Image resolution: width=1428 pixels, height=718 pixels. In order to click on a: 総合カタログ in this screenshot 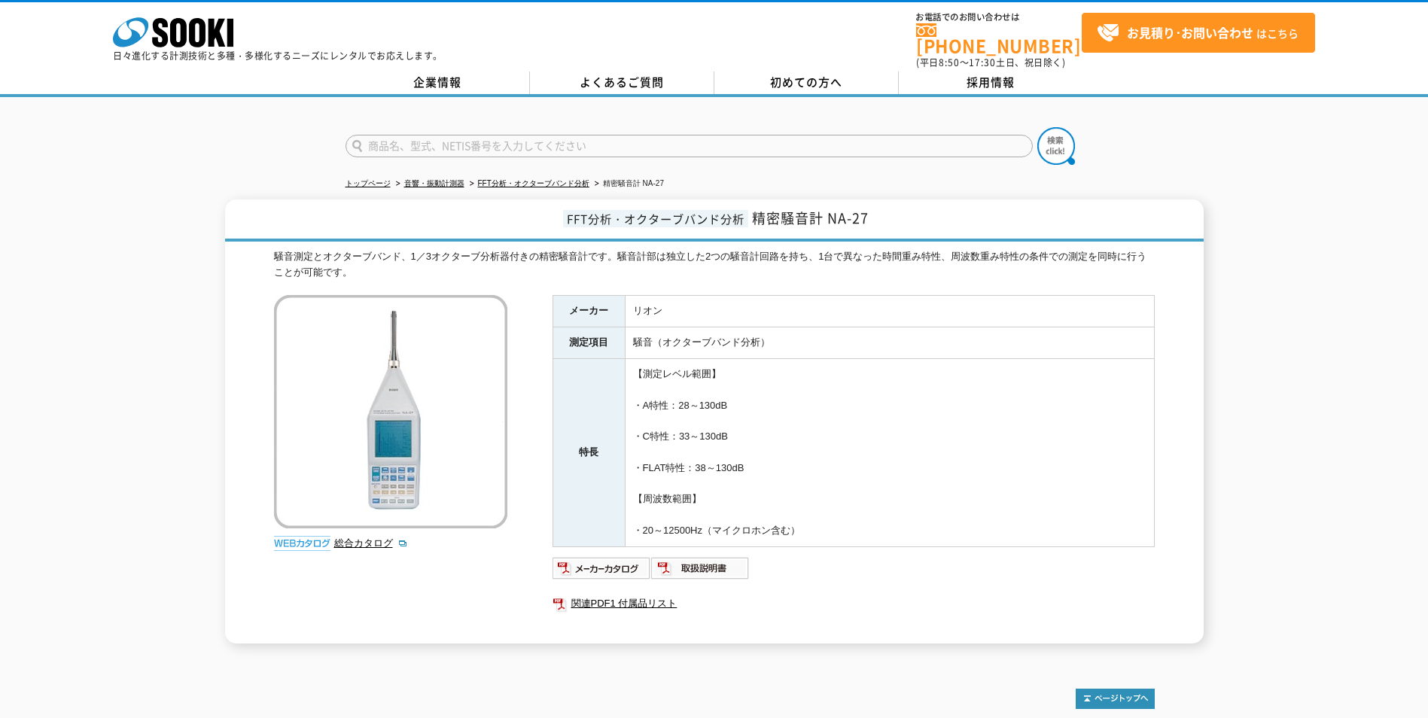, I will do `click(371, 543)`.